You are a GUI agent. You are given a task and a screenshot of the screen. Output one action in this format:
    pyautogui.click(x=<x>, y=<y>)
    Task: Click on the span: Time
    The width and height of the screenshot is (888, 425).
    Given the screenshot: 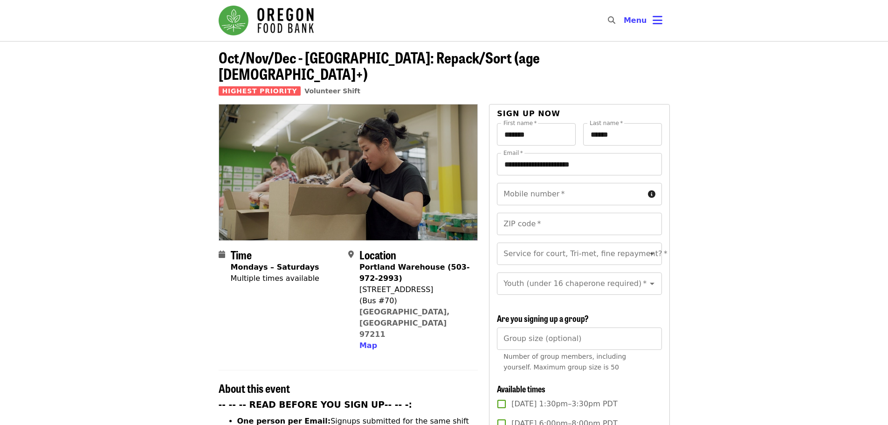 What is the action you would take?
    pyautogui.click(x=241, y=254)
    